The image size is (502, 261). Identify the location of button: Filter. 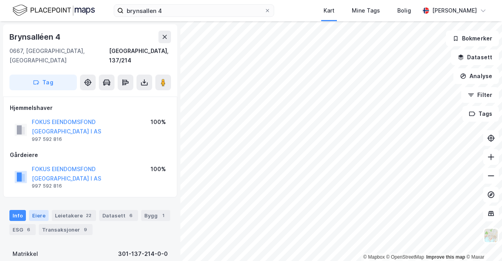
(480, 95).